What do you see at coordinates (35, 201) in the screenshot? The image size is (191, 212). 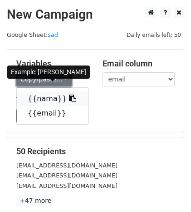 I see `a: +47 more` at bounding box center [35, 201].